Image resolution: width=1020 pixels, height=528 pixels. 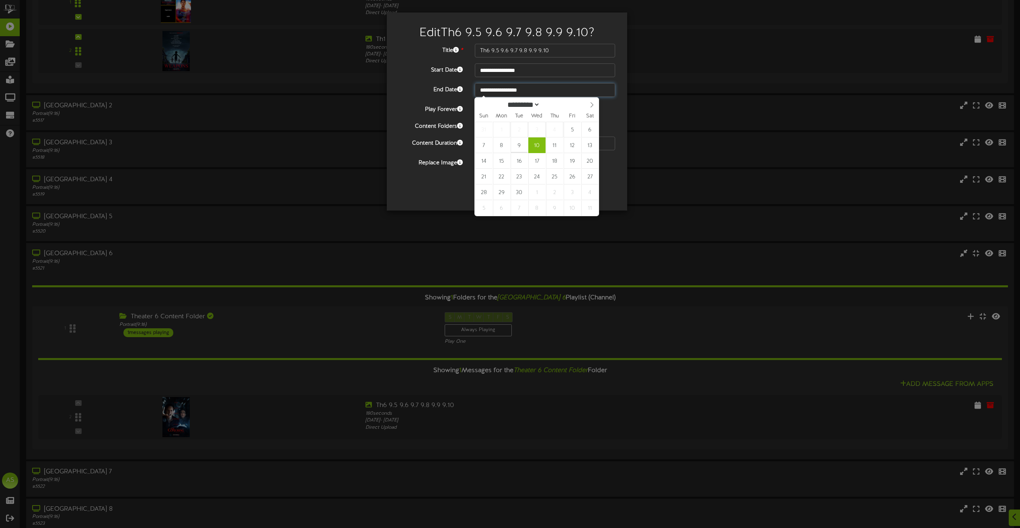 What do you see at coordinates (431, 69) in the screenshot?
I see `label: Start Date` at bounding box center [431, 69].